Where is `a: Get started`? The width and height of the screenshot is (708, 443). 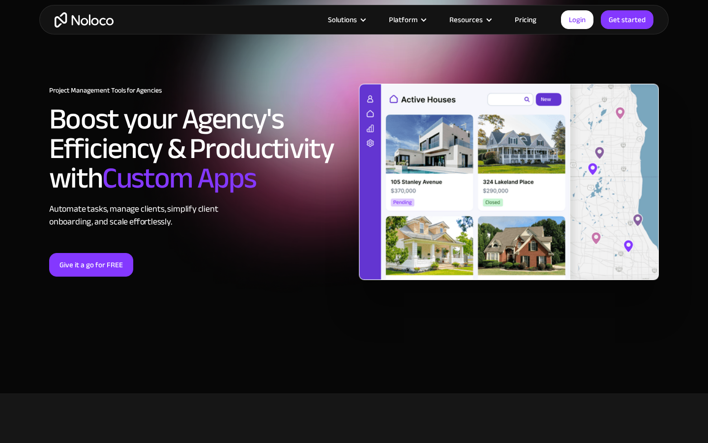
a: Get started is located at coordinates (627, 20).